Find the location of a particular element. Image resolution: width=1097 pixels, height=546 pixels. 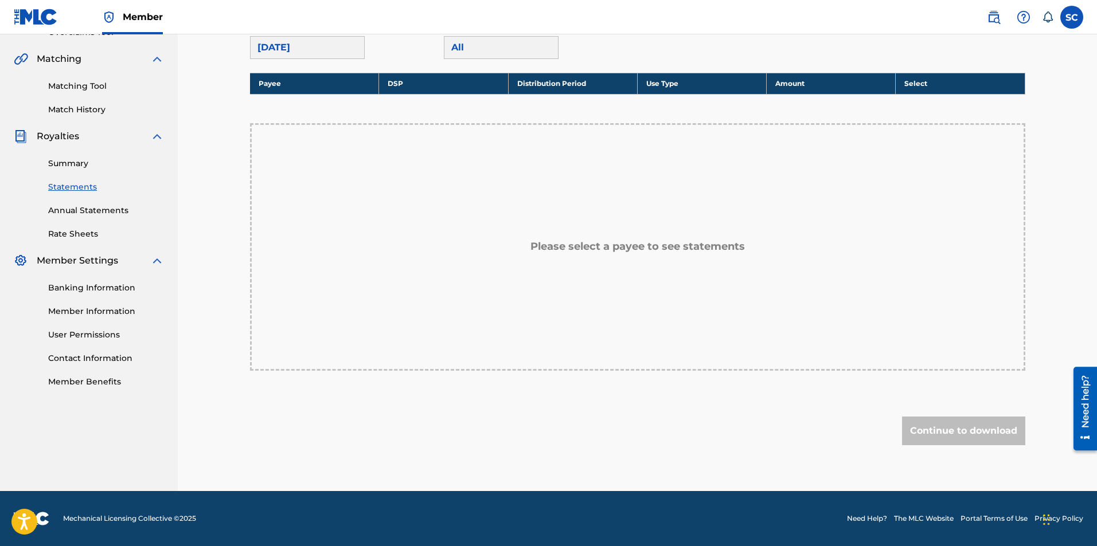

a: Statements is located at coordinates (106, 187).